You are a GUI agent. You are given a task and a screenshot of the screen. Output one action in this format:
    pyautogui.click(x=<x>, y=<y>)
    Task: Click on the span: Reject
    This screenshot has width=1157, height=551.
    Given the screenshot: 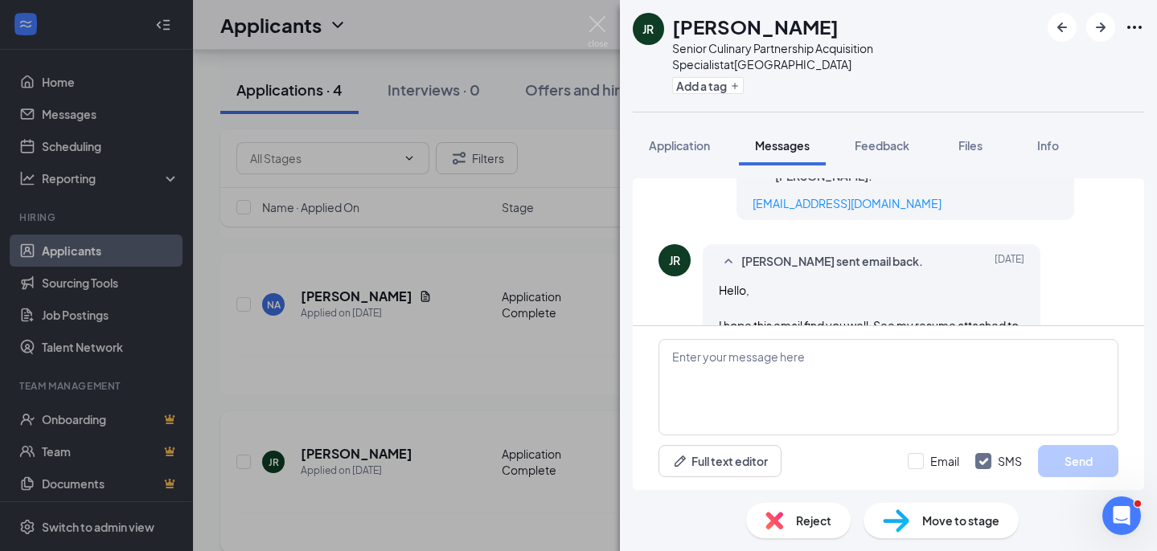 What is the action you would take?
    pyautogui.click(x=813, y=521)
    